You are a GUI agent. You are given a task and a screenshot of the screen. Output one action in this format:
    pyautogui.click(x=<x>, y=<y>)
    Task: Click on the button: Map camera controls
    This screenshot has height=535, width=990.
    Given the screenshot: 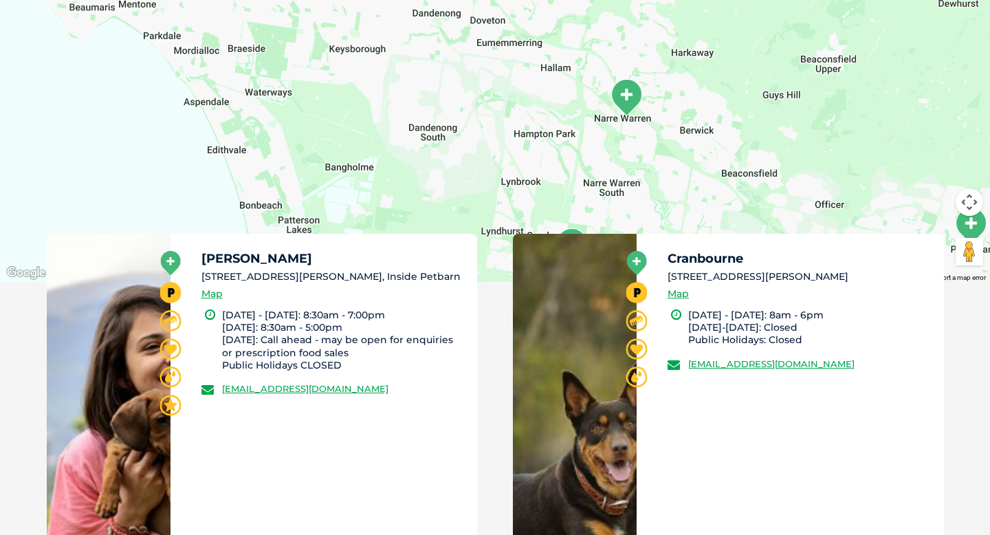 What is the action you would take?
    pyautogui.click(x=969, y=202)
    